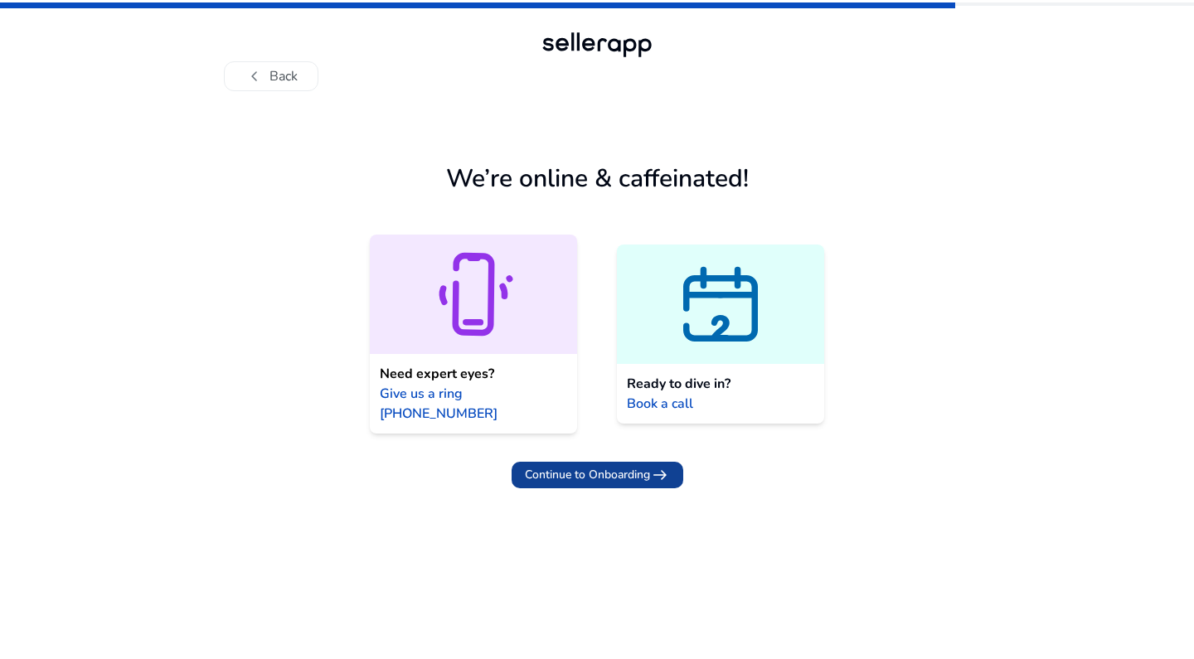 Image resolution: width=1194 pixels, height=659 pixels. Describe the element at coordinates (678, 384) in the screenshot. I see `span: Ready to dive in?` at that location.